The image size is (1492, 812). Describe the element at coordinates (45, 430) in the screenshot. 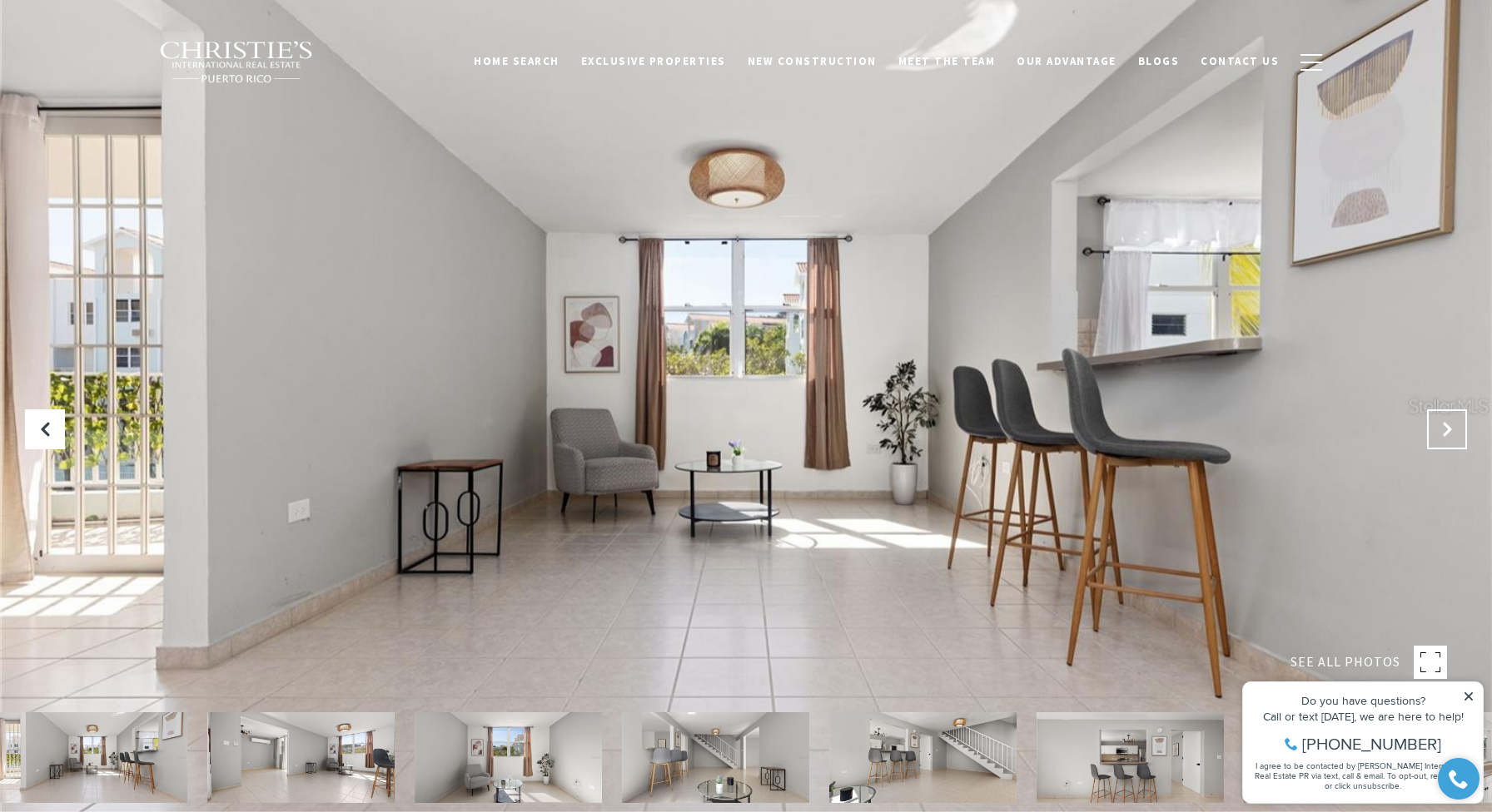

I see `button: Previous Slide` at that location.